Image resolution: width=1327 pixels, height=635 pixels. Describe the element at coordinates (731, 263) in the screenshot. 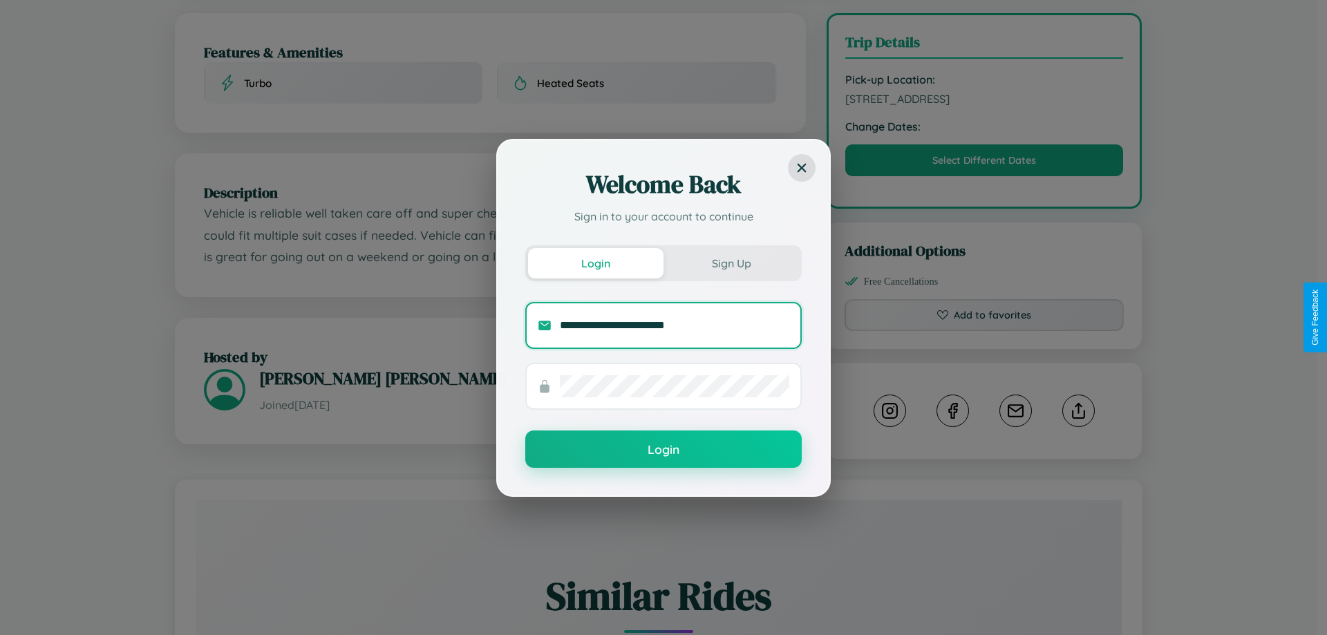

I see `button: Sign Up` at that location.